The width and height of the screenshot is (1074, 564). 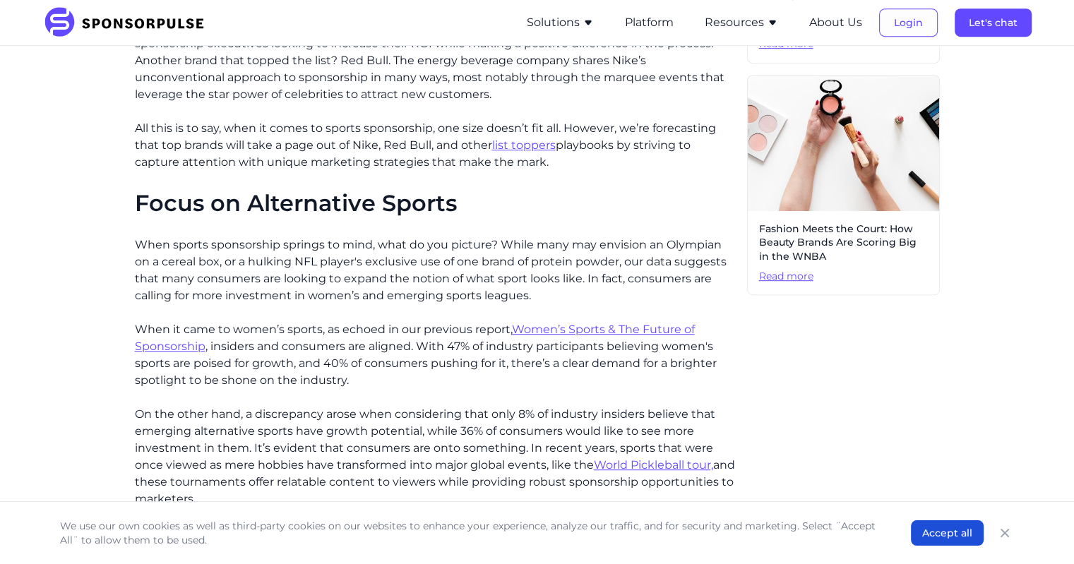 I want to click on p: We use our own cookies as well as third-party cookies on our websites to enhance your experience,..., so click(x=471, y=533).